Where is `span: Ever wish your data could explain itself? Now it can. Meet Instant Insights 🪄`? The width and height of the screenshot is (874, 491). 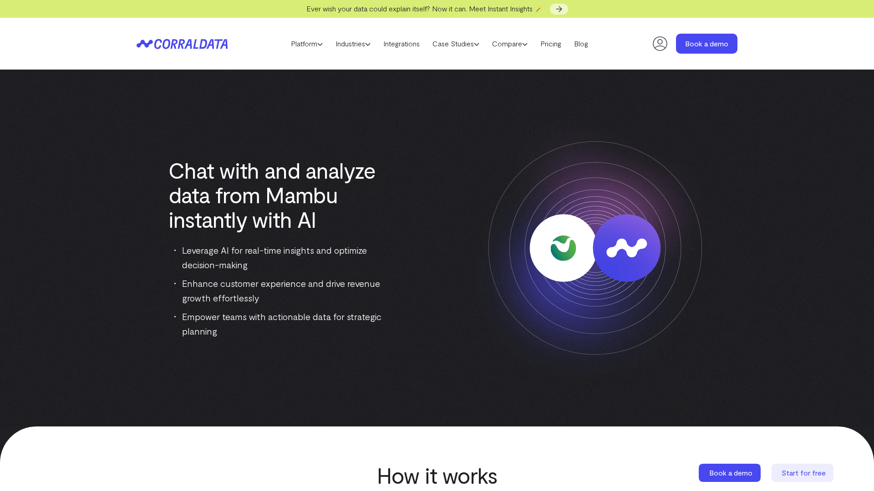
span: Ever wish your data could explain itself? Now it can. Meet Instant Insights 🪄 is located at coordinates (425, 8).